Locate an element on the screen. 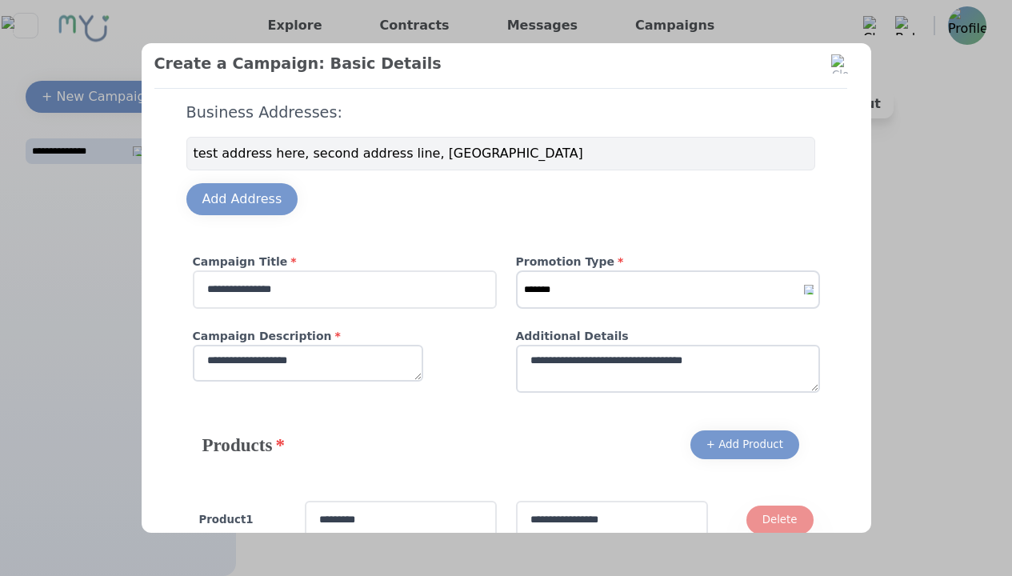 This screenshot has width=1012, height=576. div: Add Address is located at coordinates (242, 199).